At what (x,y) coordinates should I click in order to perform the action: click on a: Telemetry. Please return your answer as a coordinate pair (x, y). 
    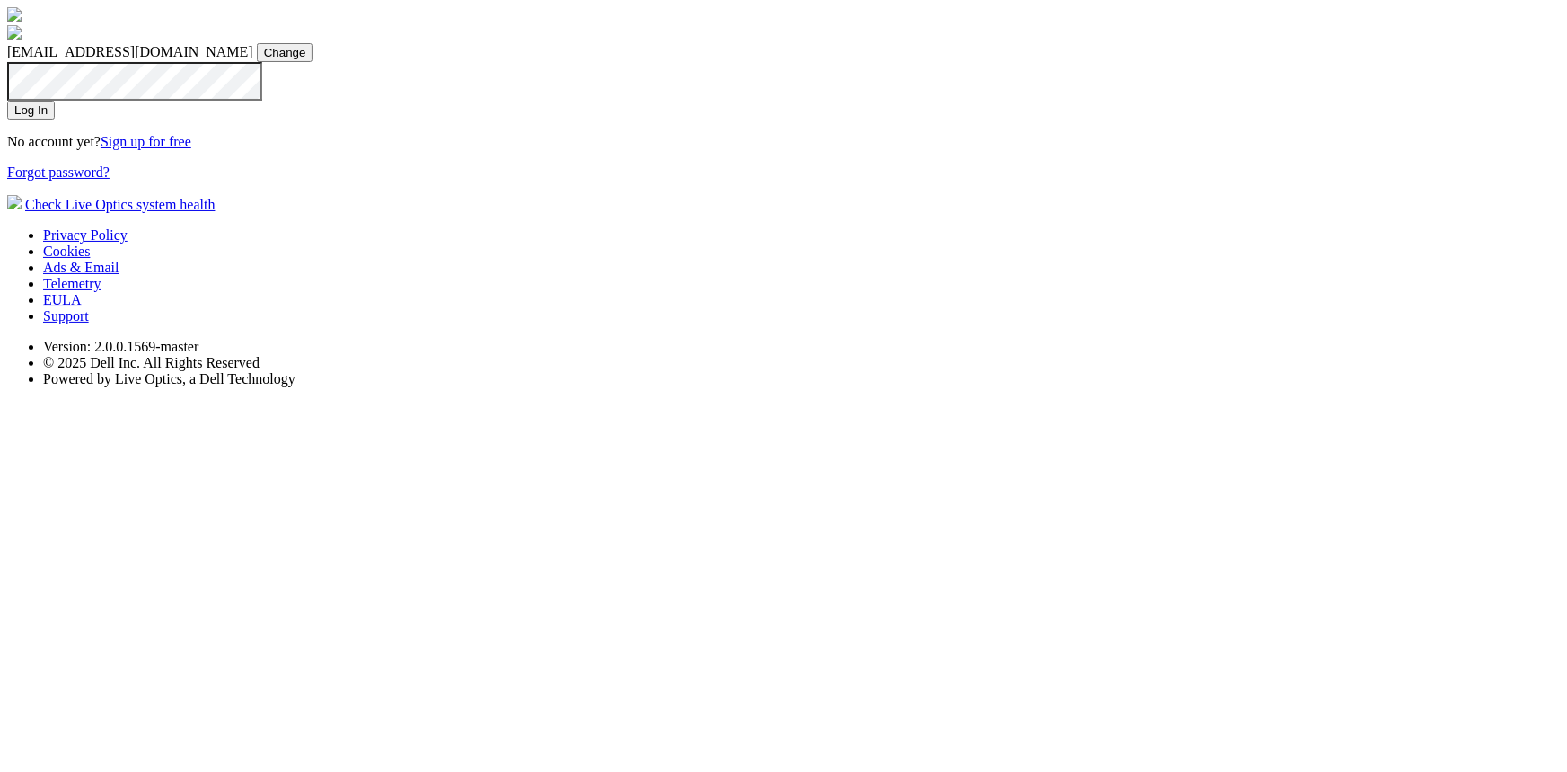
    Looking at the image, I should click on (72, 283).